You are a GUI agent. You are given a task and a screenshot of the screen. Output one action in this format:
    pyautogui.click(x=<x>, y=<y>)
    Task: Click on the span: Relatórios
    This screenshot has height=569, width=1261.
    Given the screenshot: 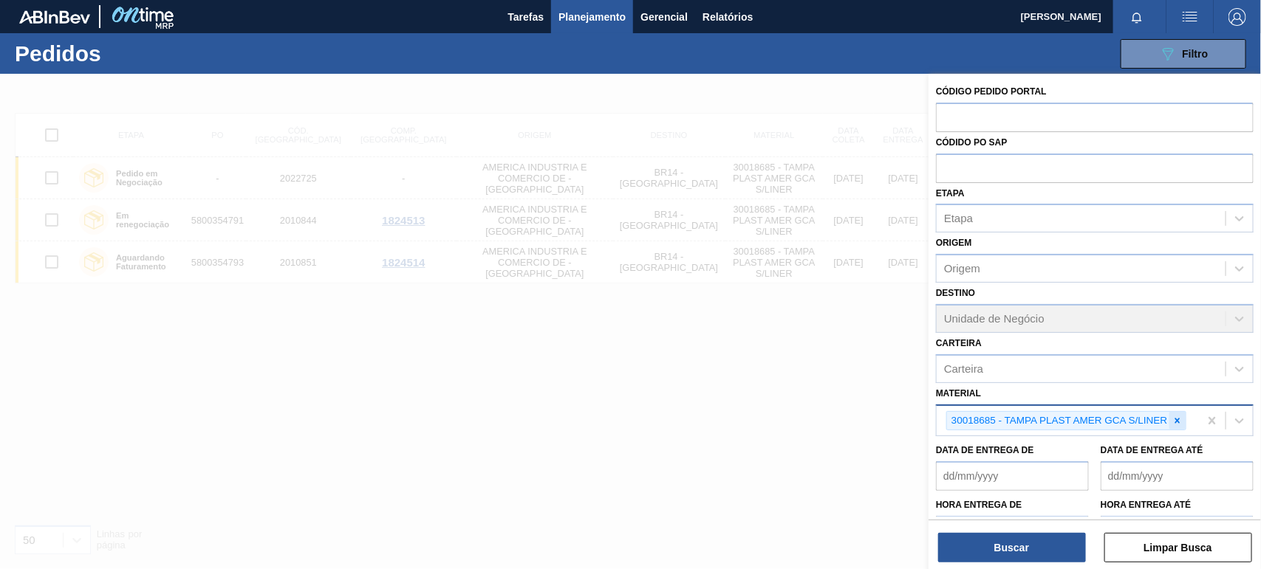 What is the action you would take?
    pyautogui.click(x=727, y=17)
    